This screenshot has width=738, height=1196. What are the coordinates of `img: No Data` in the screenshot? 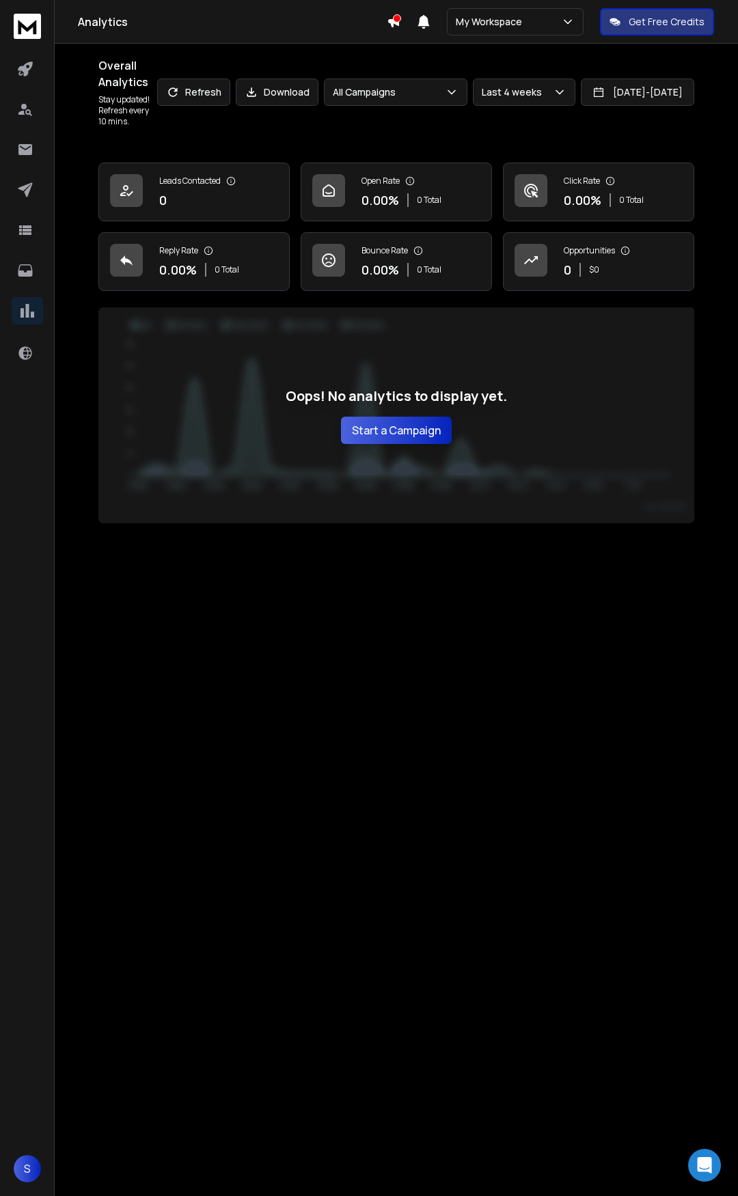 It's located at (396, 415).